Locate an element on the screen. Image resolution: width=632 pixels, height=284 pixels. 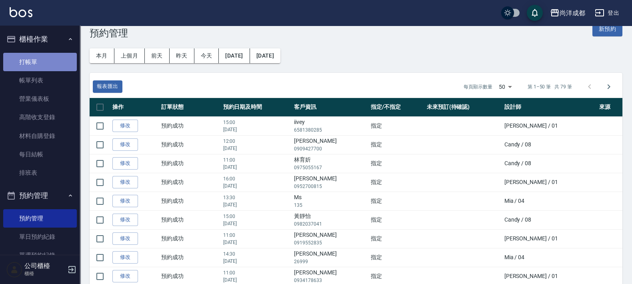
td: 林育妡 is located at coordinates (330, 163).